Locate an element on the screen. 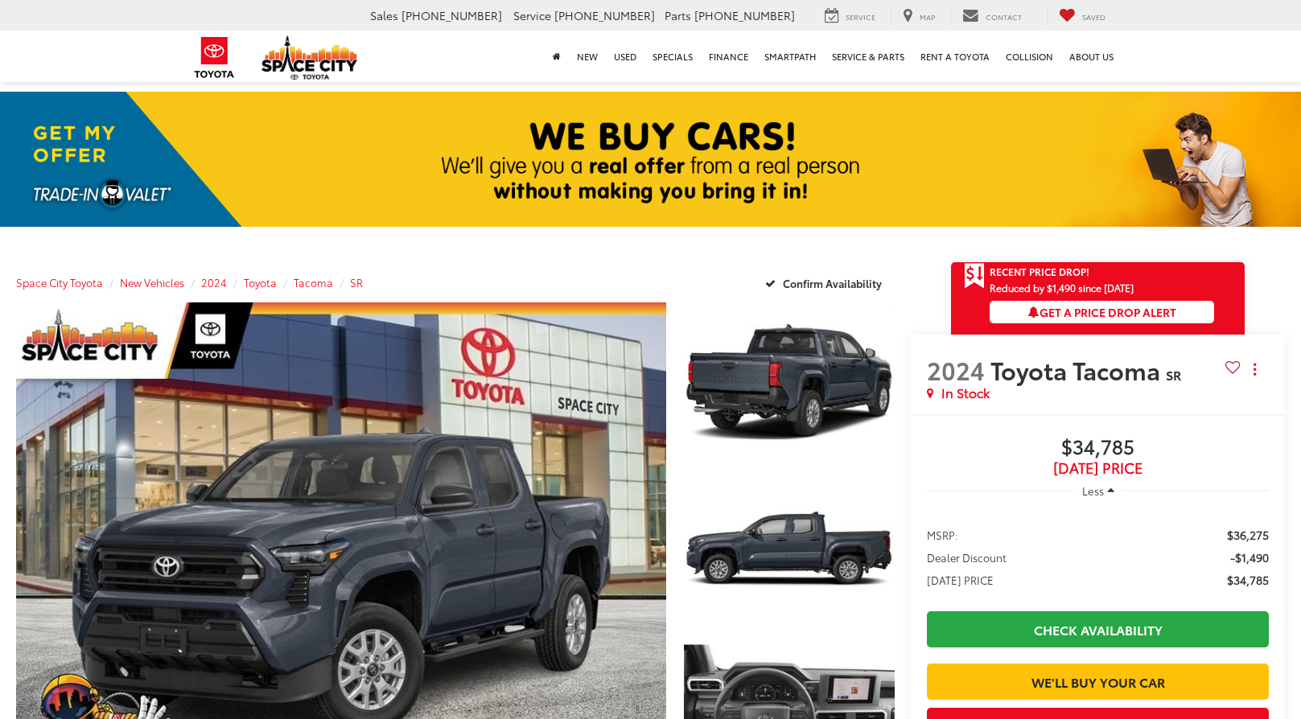  span: Get Price Drop Alert is located at coordinates (974, 276).